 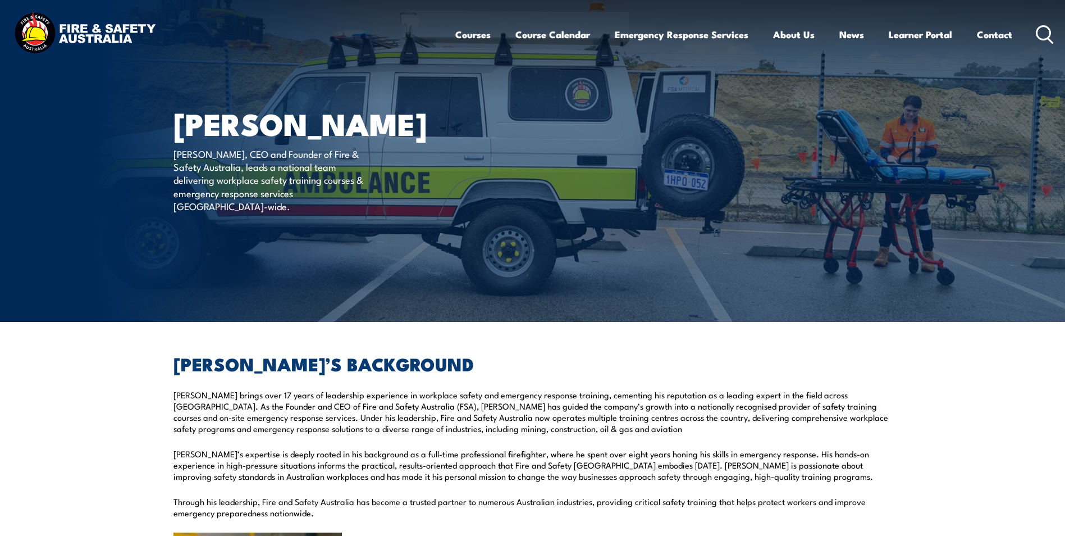 I want to click on p: Through his leadership, Fire and Safety Australia has become a trusted partner to numerous Austra..., so click(x=533, y=507).